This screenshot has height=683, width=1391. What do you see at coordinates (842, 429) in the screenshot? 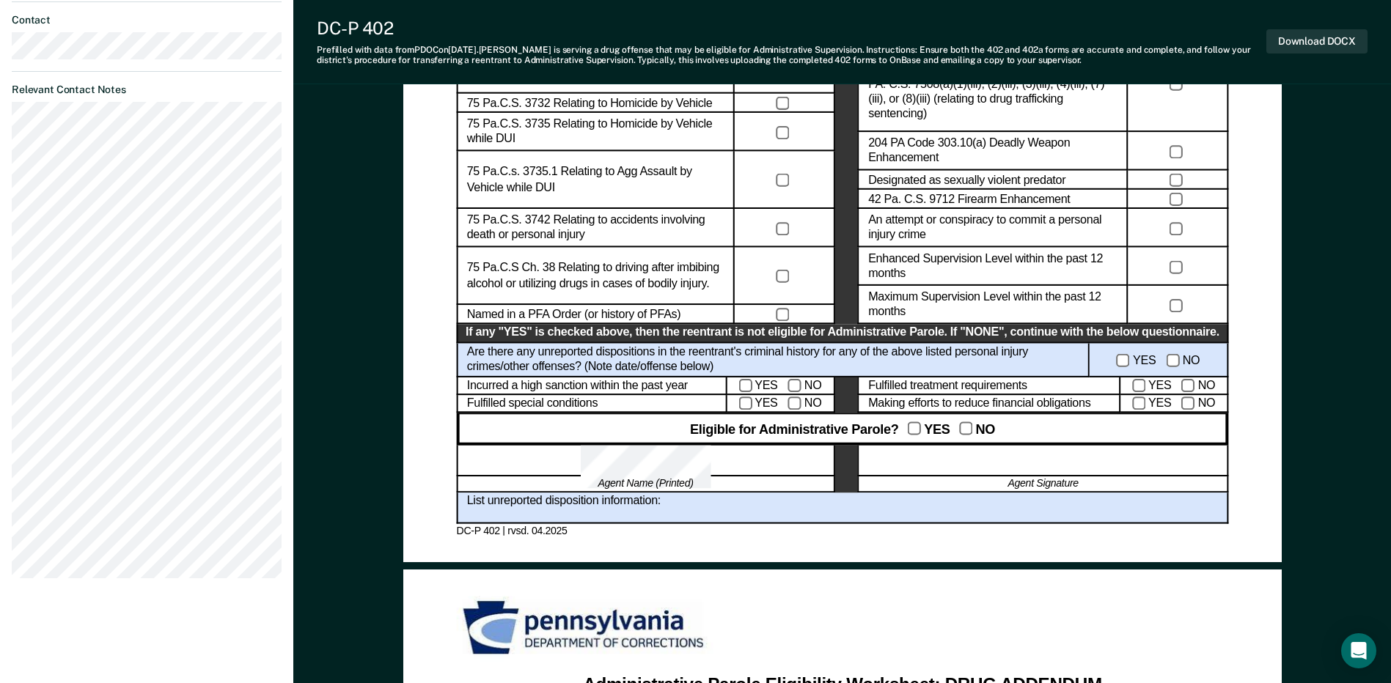
I see `div: Eligible for Administrative Parole? YES NO` at bounding box center [842, 429].